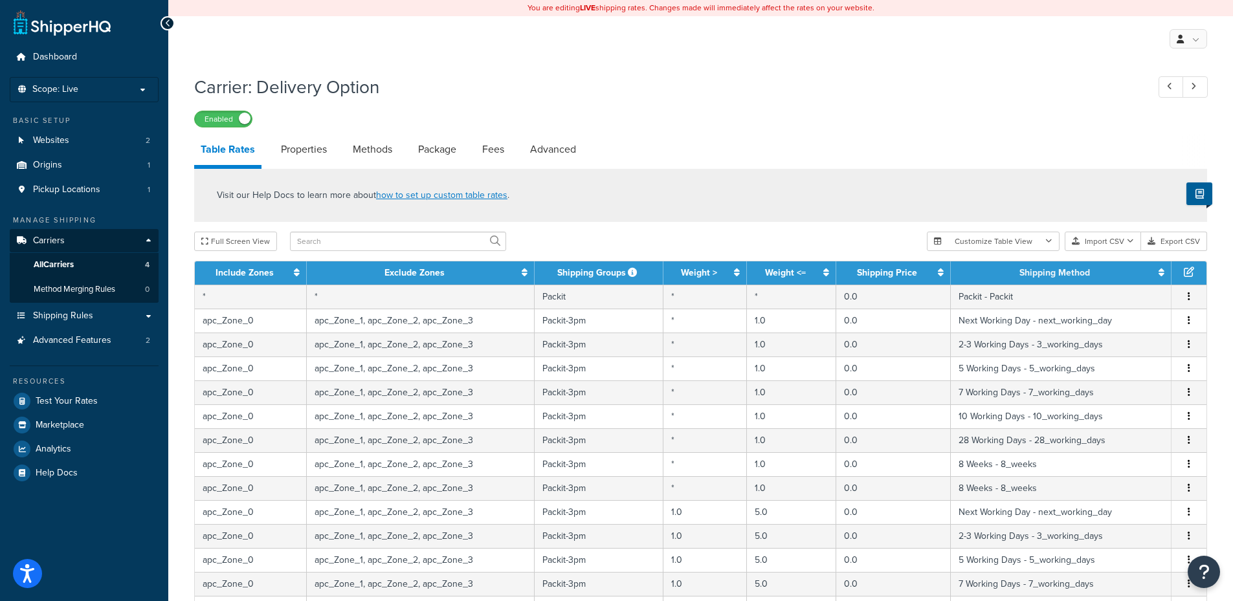 The image size is (1233, 601). Describe the element at coordinates (51, 140) in the screenshot. I see `span: Websites` at that location.